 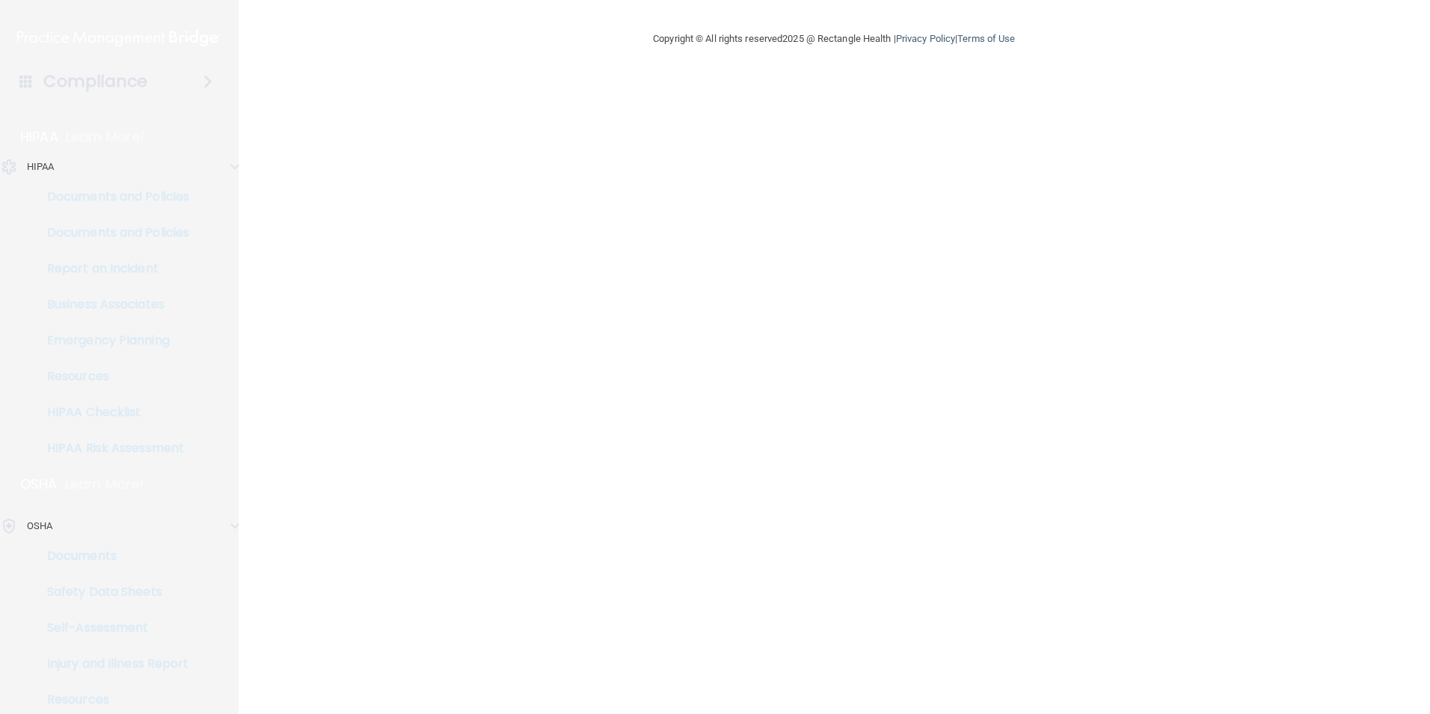 What do you see at coordinates (111, 592) in the screenshot?
I see `p: Safety Data Sheets` at bounding box center [111, 592].